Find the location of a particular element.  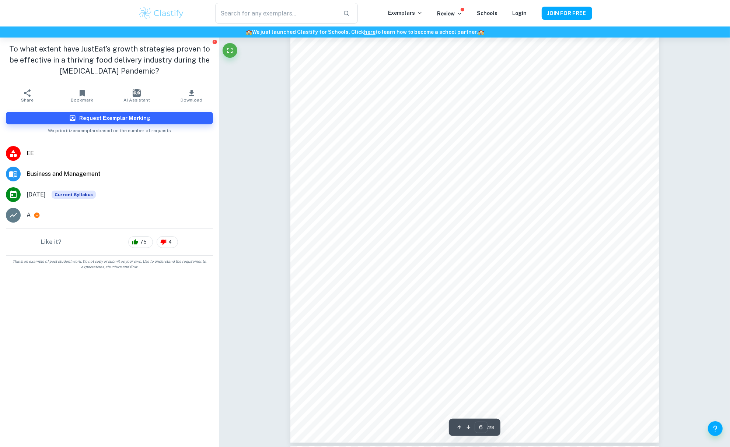

p: Review is located at coordinates (450, 14).